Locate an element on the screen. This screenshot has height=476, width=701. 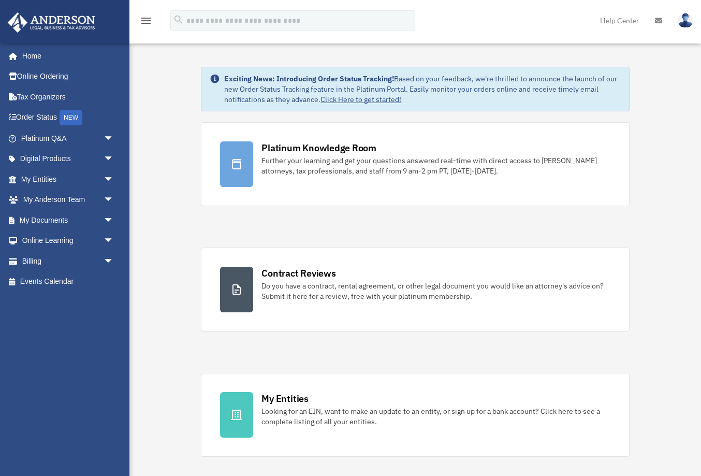
a: My Entitiesarrow_drop_down is located at coordinates (68, 179).